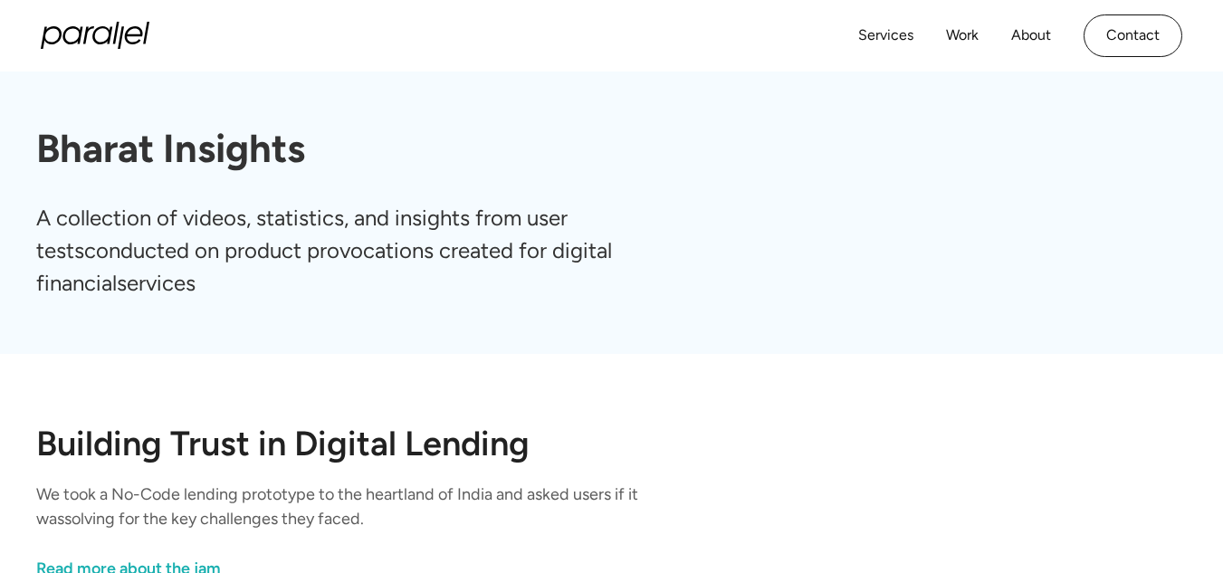  What do you see at coordinates (963, 35) in the screenshot?
I see `a: Work` at bounding box center [963, 35].